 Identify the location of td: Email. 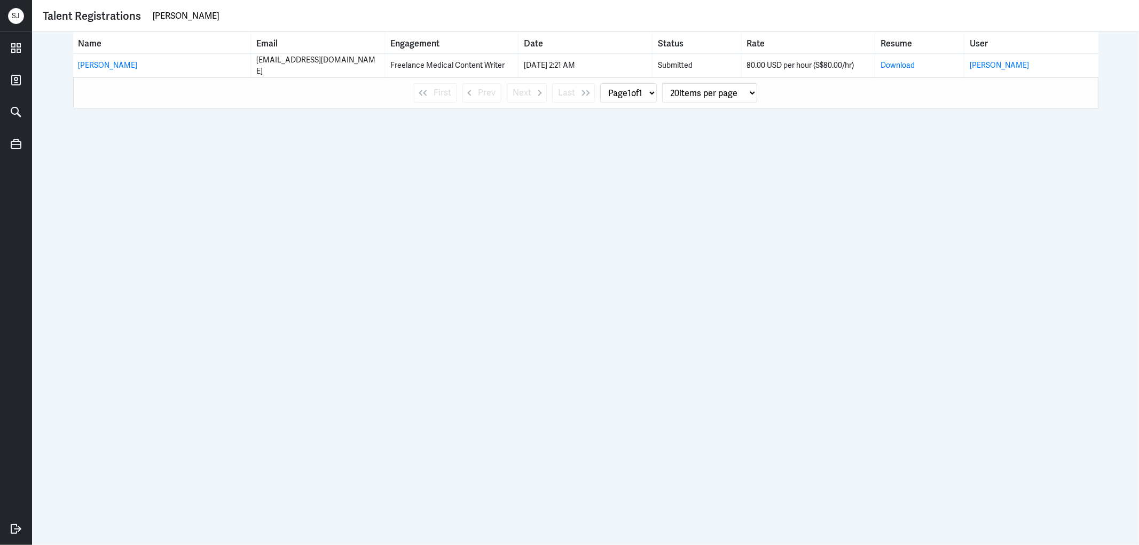
(318, 65).